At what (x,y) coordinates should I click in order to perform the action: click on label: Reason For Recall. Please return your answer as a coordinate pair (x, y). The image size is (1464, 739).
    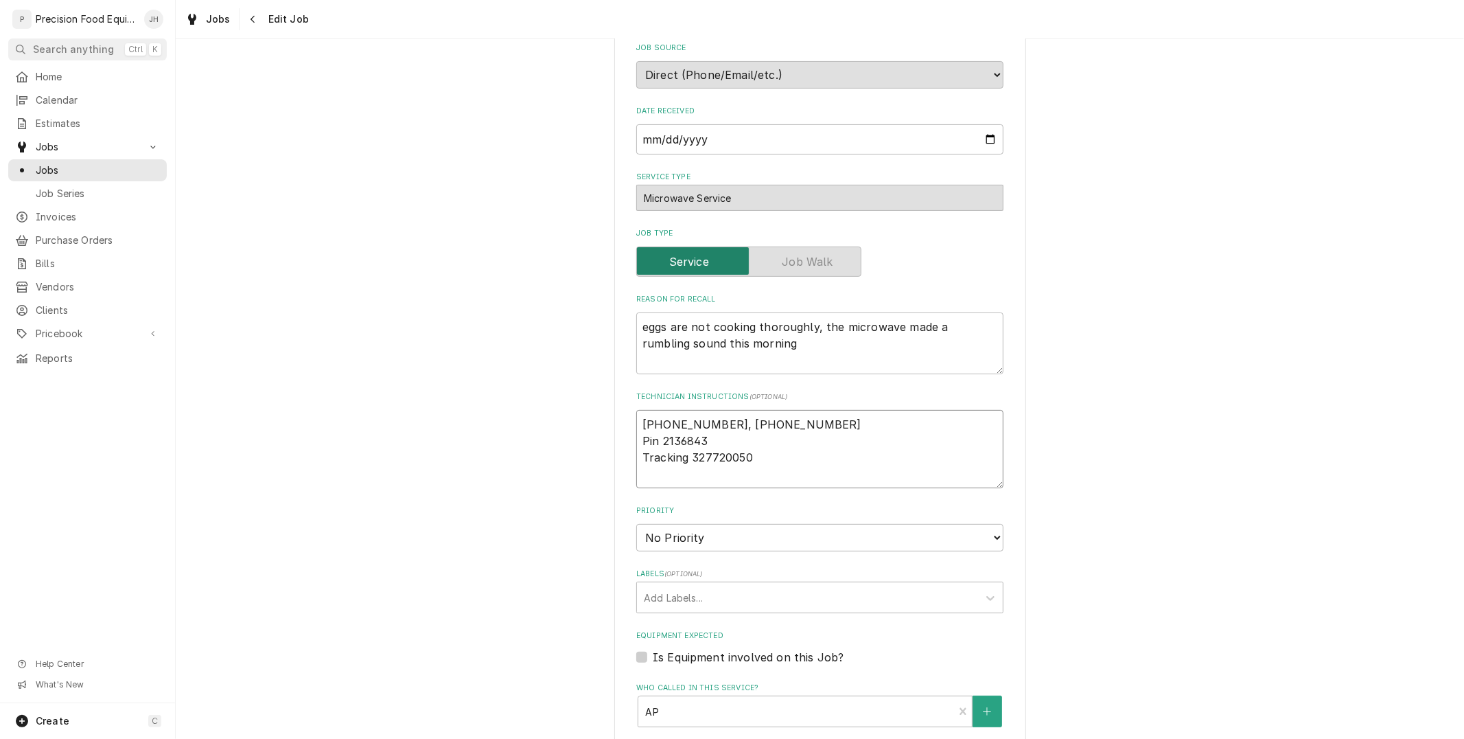
    Looking at the image, I should click on (820, 299).